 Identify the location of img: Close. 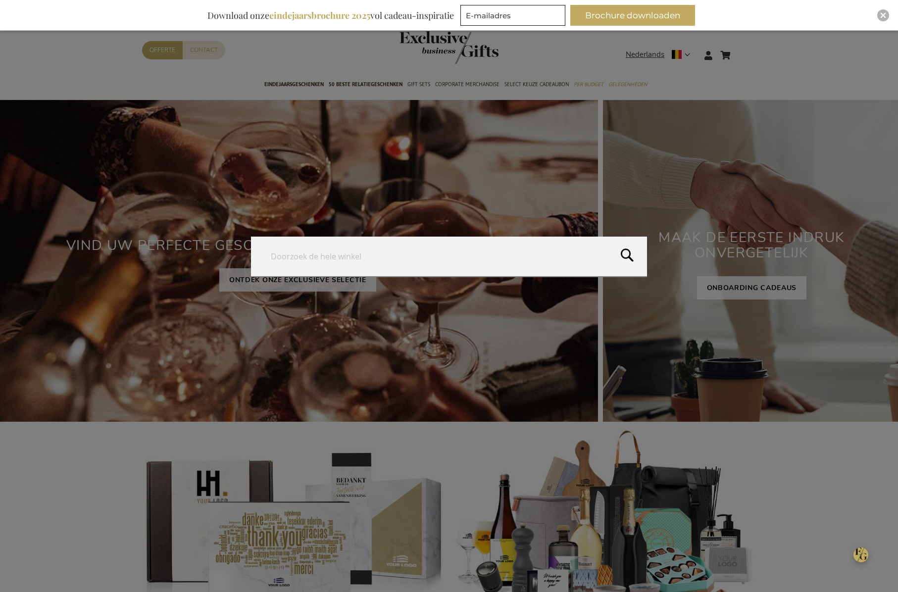
(884, 15).